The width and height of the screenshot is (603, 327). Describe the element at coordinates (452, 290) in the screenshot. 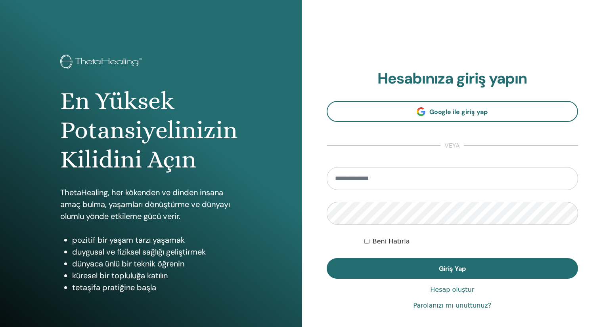

I see `a: Hesap oluştur` at that location.